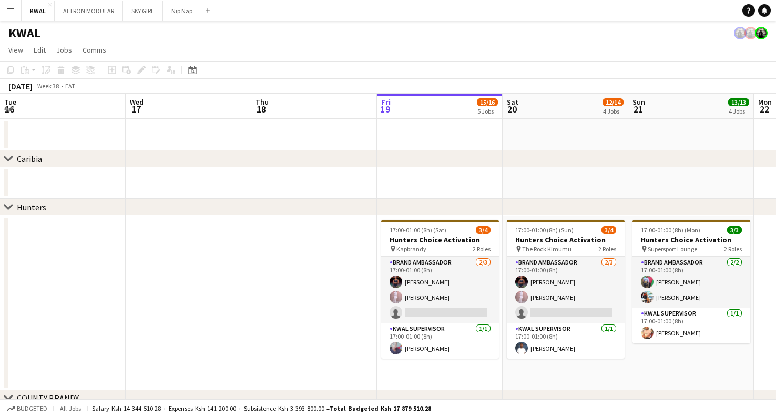 Image resolution: width=776 pixels, height=417 pixels. I want to click on div: Hunters, so click(32, 207).